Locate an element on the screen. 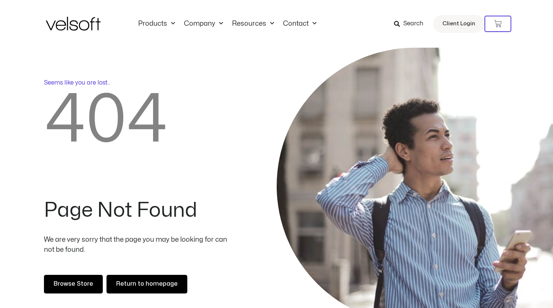 The image size is (553, 308). h2: Page Not Found is located at coordinates (138, 211).